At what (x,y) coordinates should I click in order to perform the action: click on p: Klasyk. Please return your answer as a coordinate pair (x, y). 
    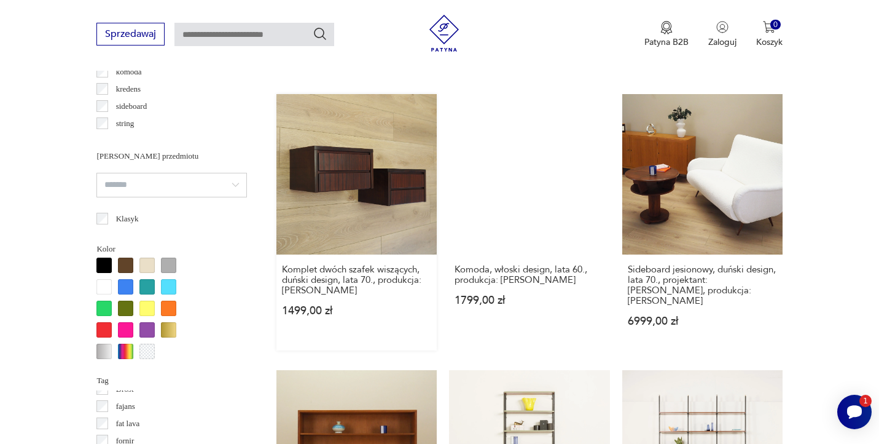
    Looking at the image, I should click on (127, 219).